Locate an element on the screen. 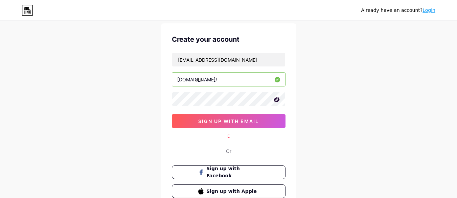 The height and width of the screenshot is (198, 457). input: Email is located at coordinates (229, 60).